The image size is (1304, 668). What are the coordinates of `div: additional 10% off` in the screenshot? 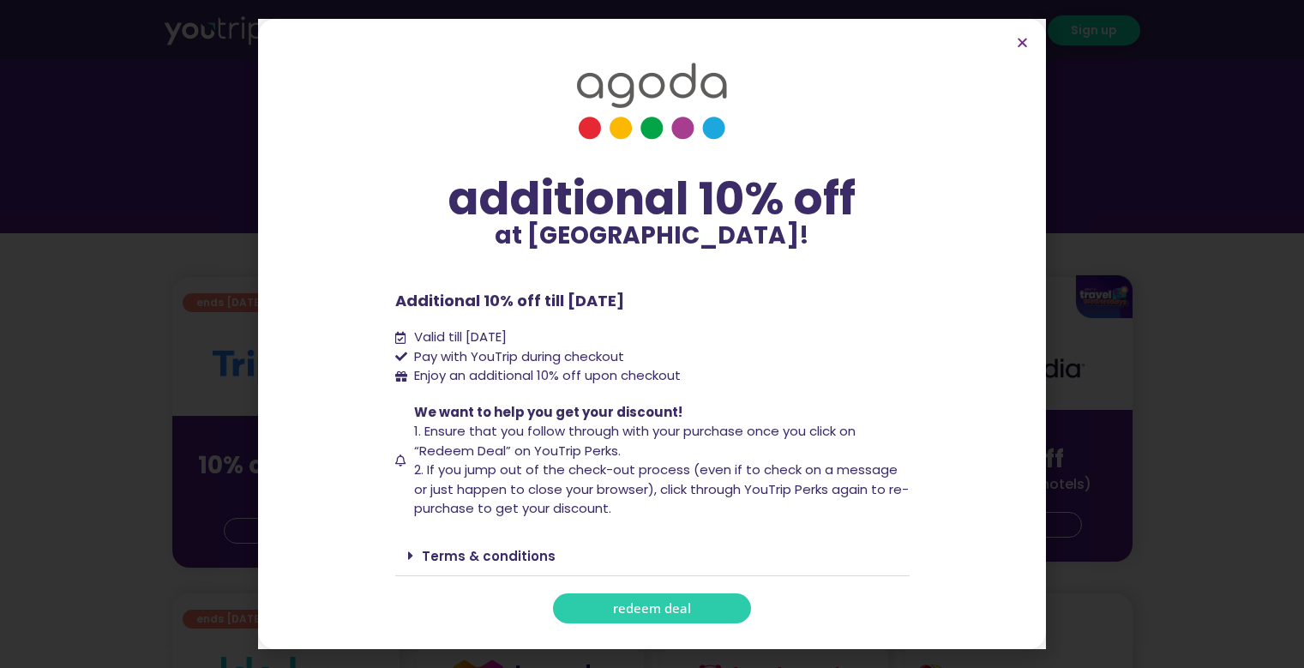 It's located at (652, 199).